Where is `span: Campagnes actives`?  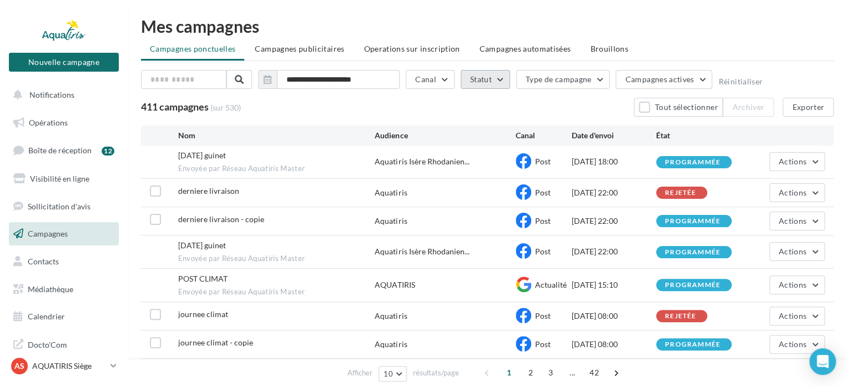 span: Campagnes actives is located at coordinates (659, 79).